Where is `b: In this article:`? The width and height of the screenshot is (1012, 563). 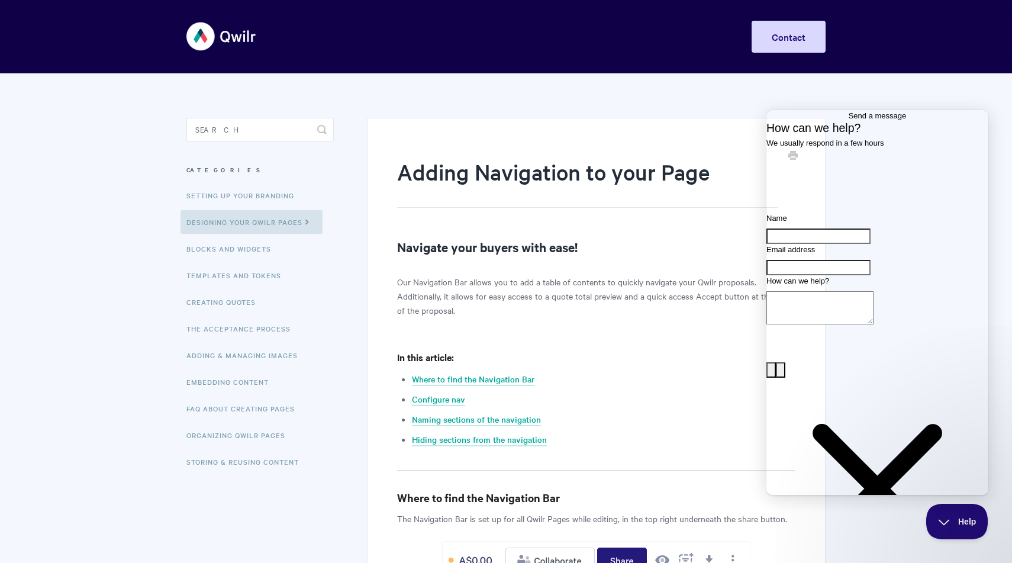
b: In this article: is located at coordinates (426, 357).